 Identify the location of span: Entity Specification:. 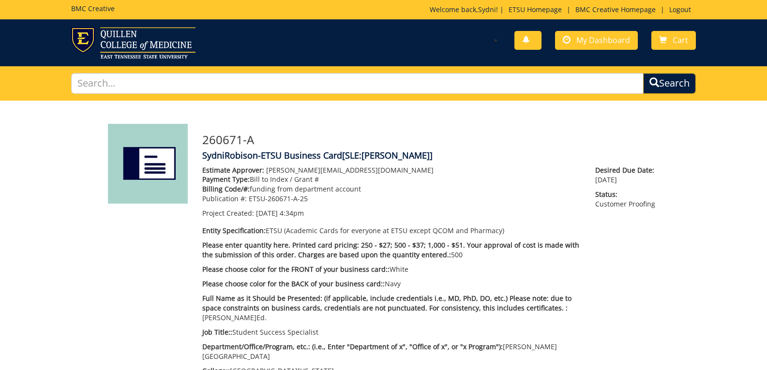
(234, 230).